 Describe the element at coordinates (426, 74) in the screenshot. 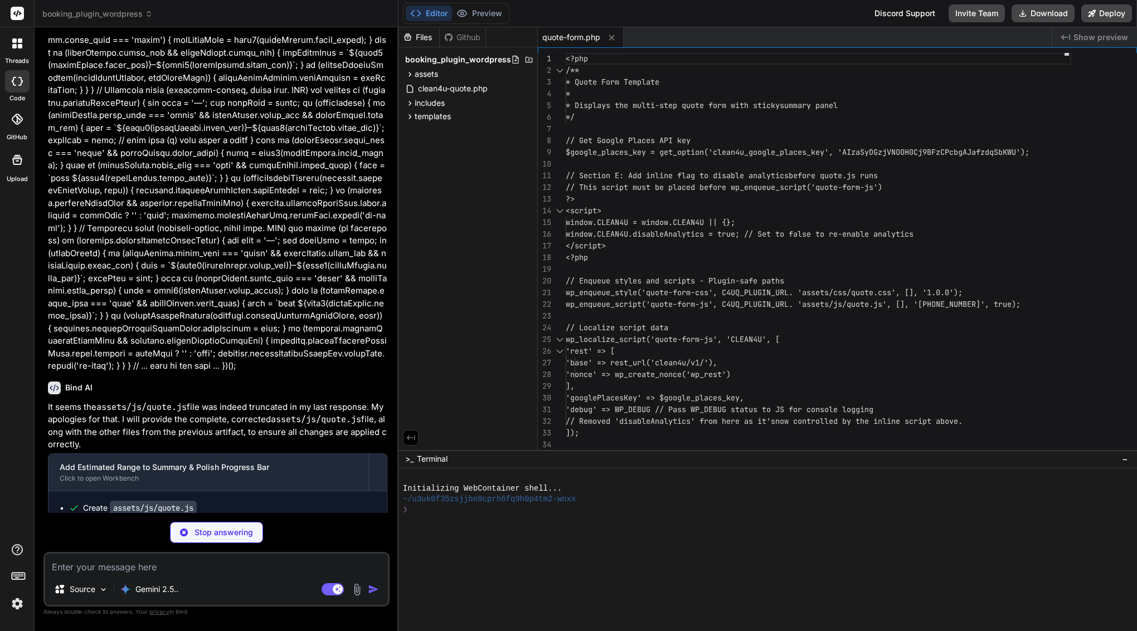

I see `span: assets` at that location.